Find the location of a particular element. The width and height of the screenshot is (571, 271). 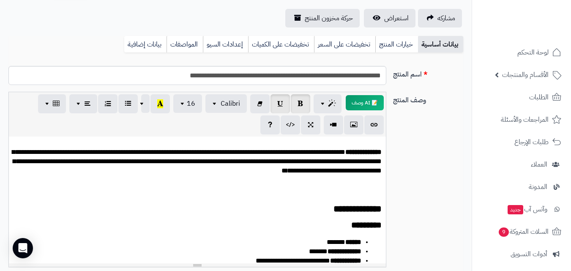

span: حركة مخزون المنتج is located at coordinates (329, 18).